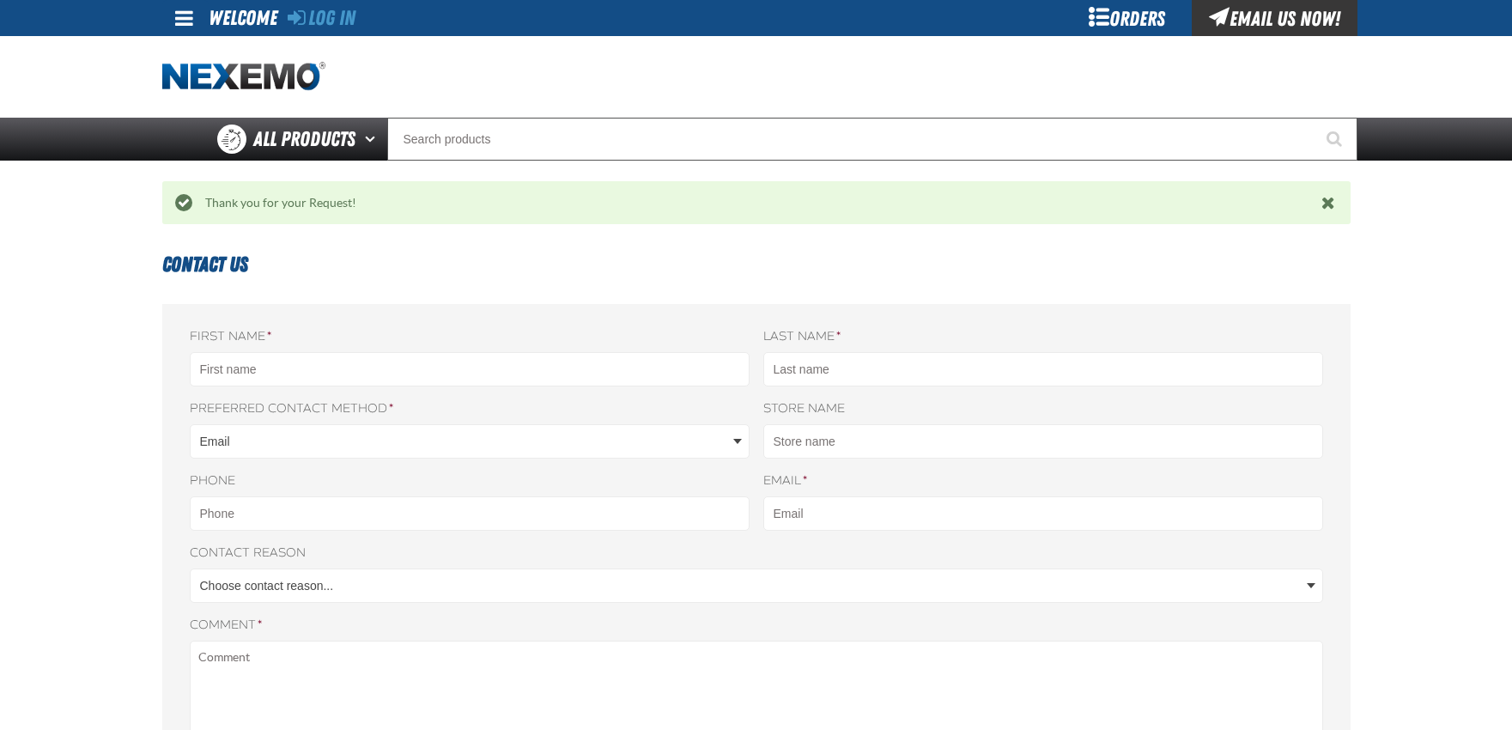 The image size is (1512, 730). What do you see at coordinates (1043, 441) in the screenshot?
I see `input: Store name` at bounding box center [1043, 441].